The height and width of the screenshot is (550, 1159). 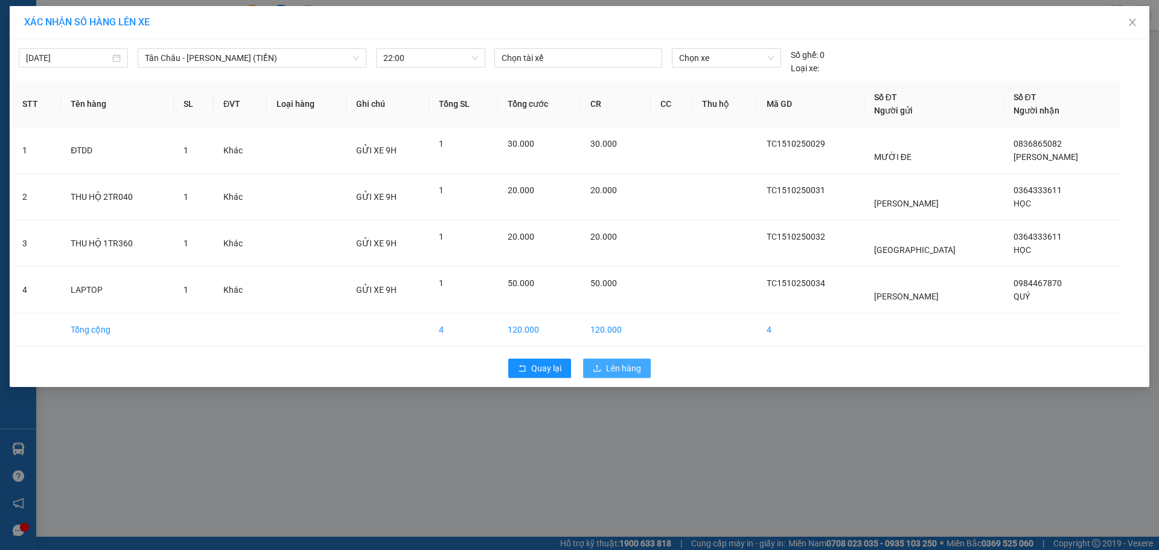 I want to click on td: LAPTOP, so click(x=117, y=290).